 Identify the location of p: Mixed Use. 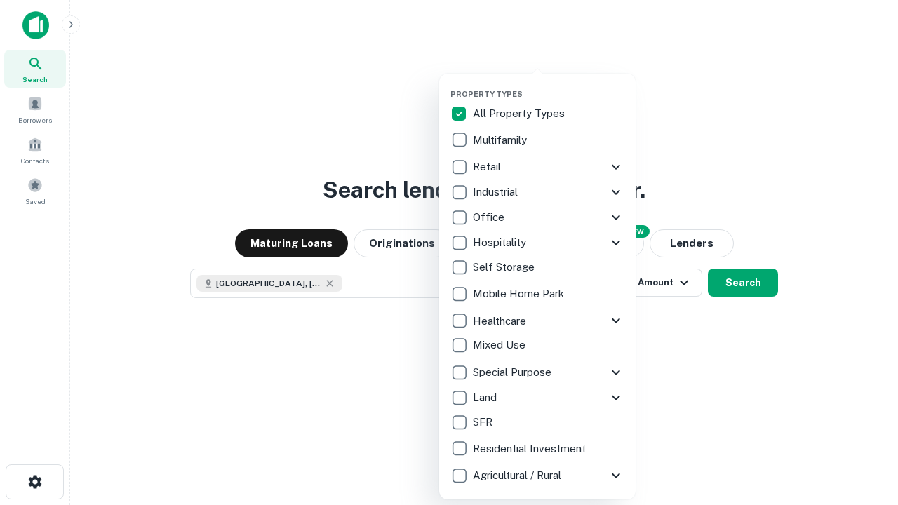
(500, 345).